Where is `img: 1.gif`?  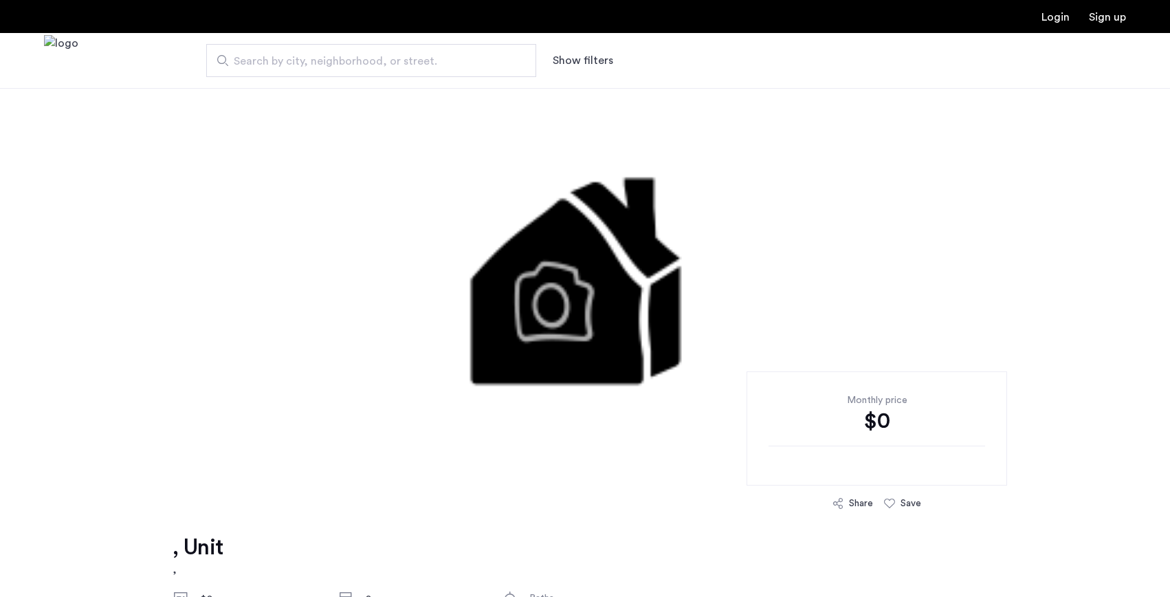 img: 1.gif is located at coordinates (585, 294).